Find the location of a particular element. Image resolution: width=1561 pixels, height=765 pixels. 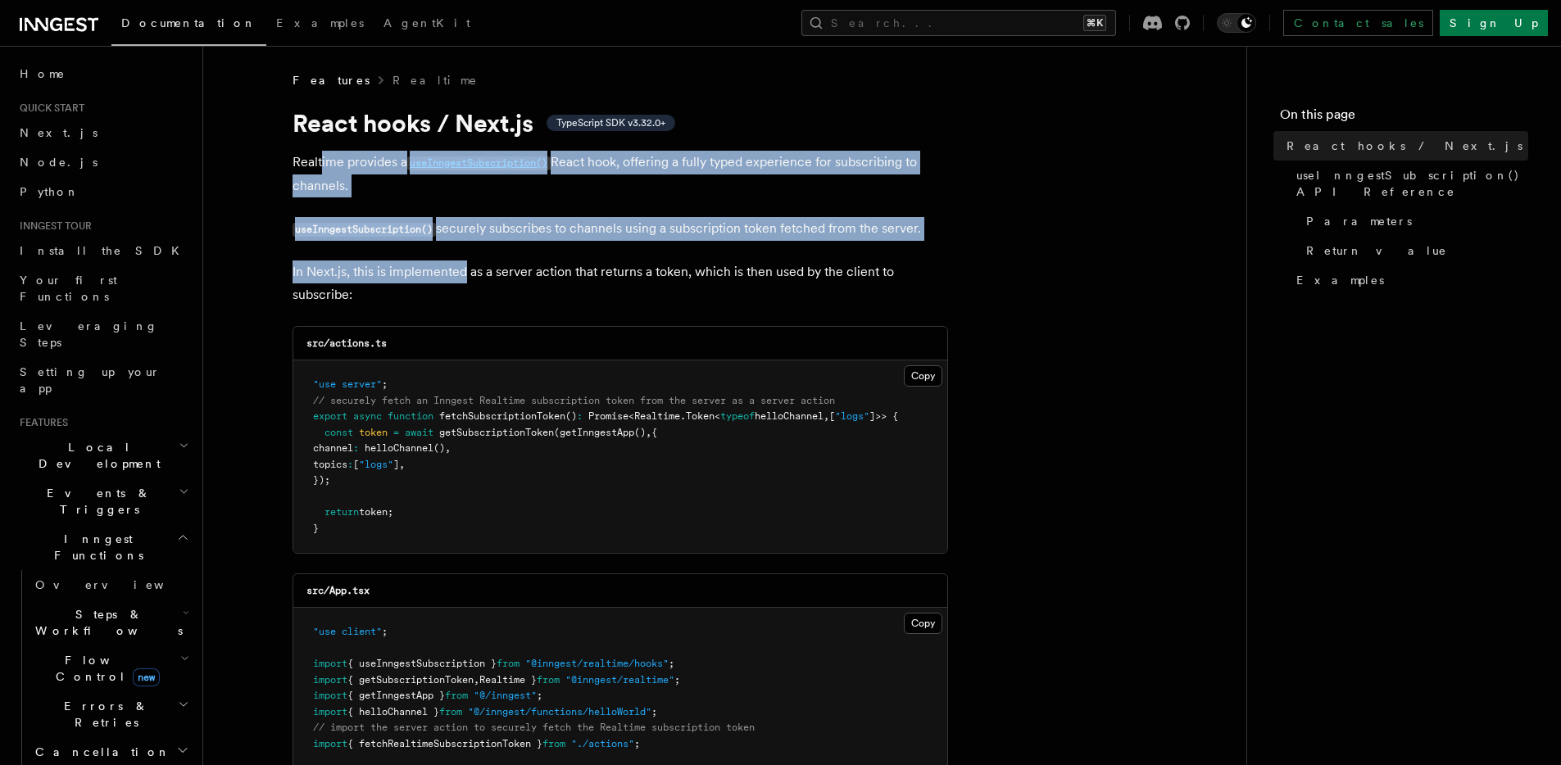

span: { useInngestSubscription } is located at coordinates (422, 664).